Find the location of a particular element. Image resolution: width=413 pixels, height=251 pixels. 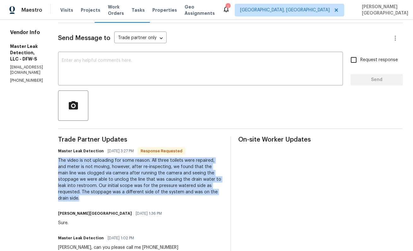

span: Work Orders is located at coordinates (116, 10).